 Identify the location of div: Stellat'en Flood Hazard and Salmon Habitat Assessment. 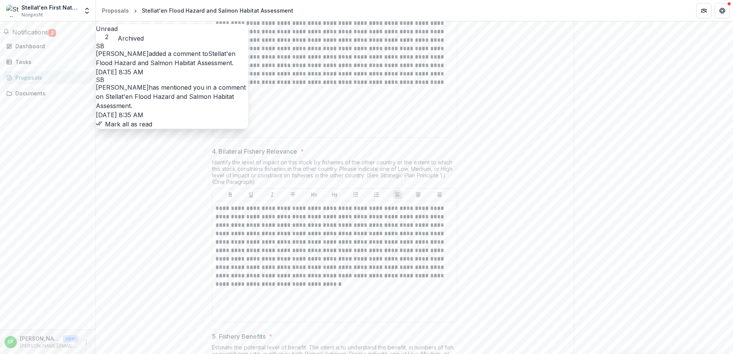
(218, 10).